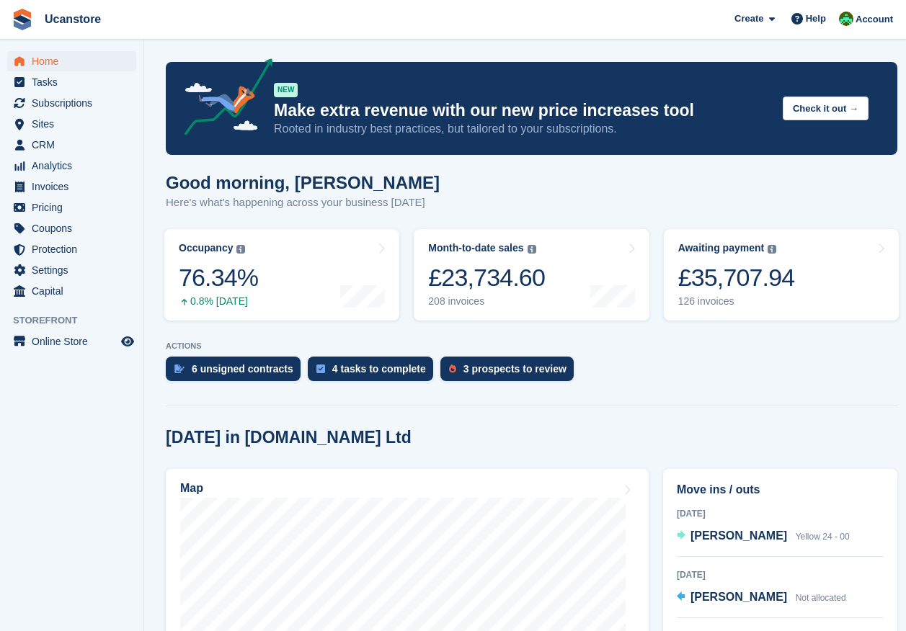 The image size is (906, 631). What do you see at coordinates (874, 19) in the screenshot?
I see `span: Account` at bounding box center [874, 19].